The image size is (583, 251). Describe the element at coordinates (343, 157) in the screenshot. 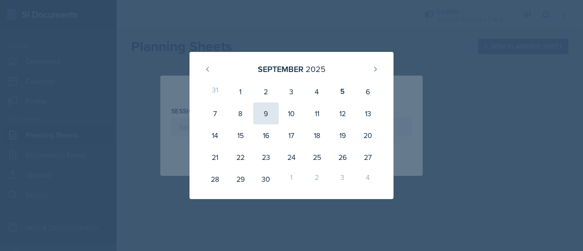

I see `div: 26` at that location.